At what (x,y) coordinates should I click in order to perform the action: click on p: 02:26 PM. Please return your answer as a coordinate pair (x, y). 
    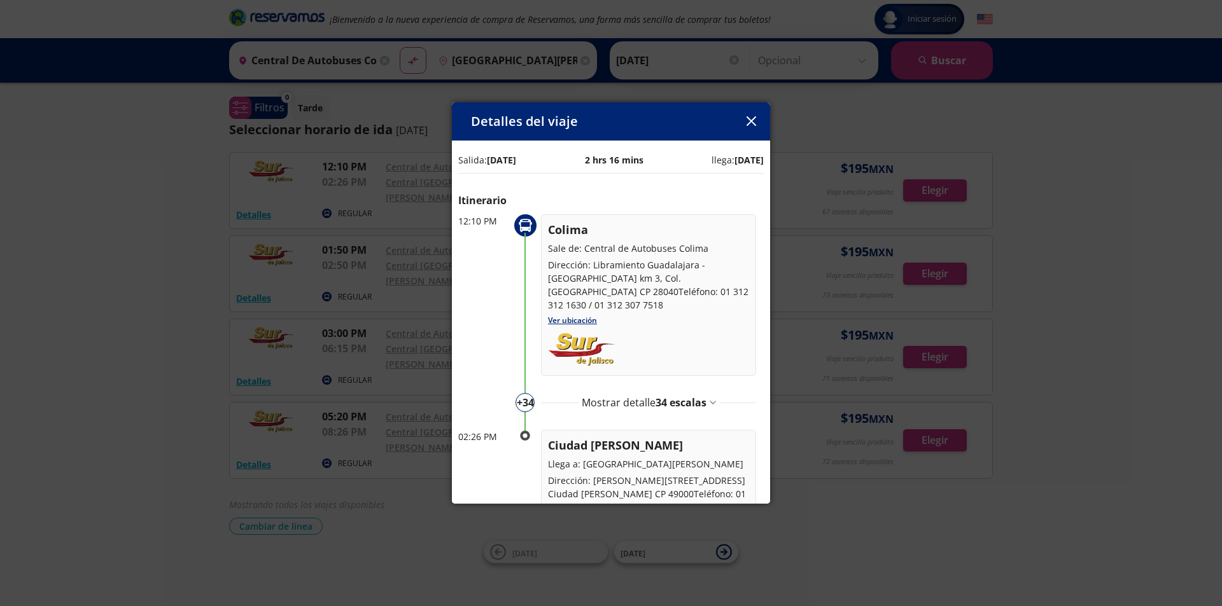
    Looking at the image, I should click on (484, 437).